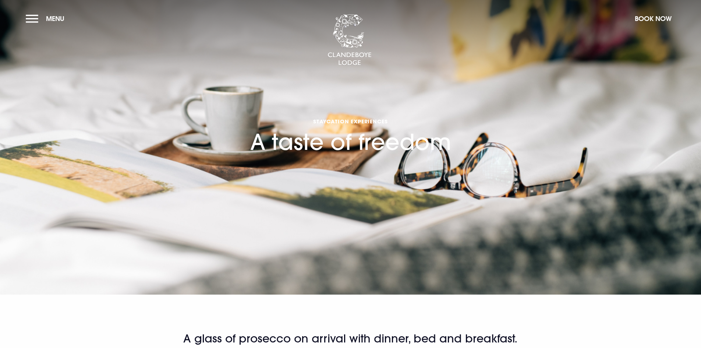  Describe the element at coordinates (47, 18) in the screenshot. I see `button: Menu` at that location.